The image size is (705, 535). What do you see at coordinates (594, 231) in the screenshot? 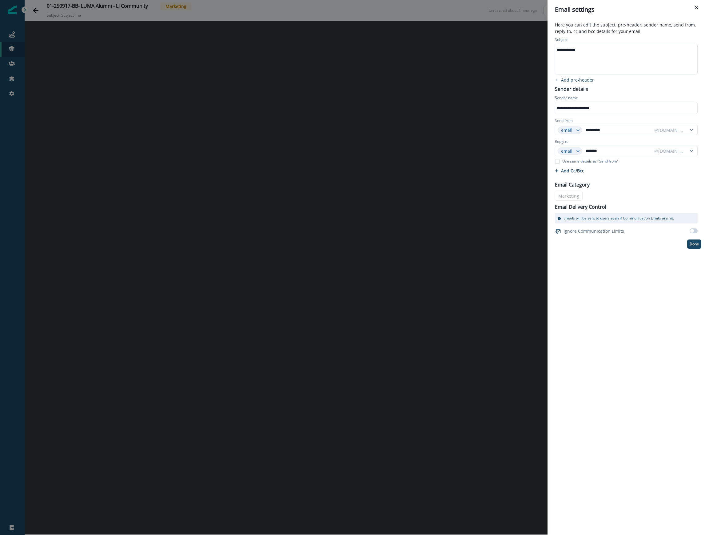
I see `p: Ignore Communication Limits` at bounding box center [594, 231].